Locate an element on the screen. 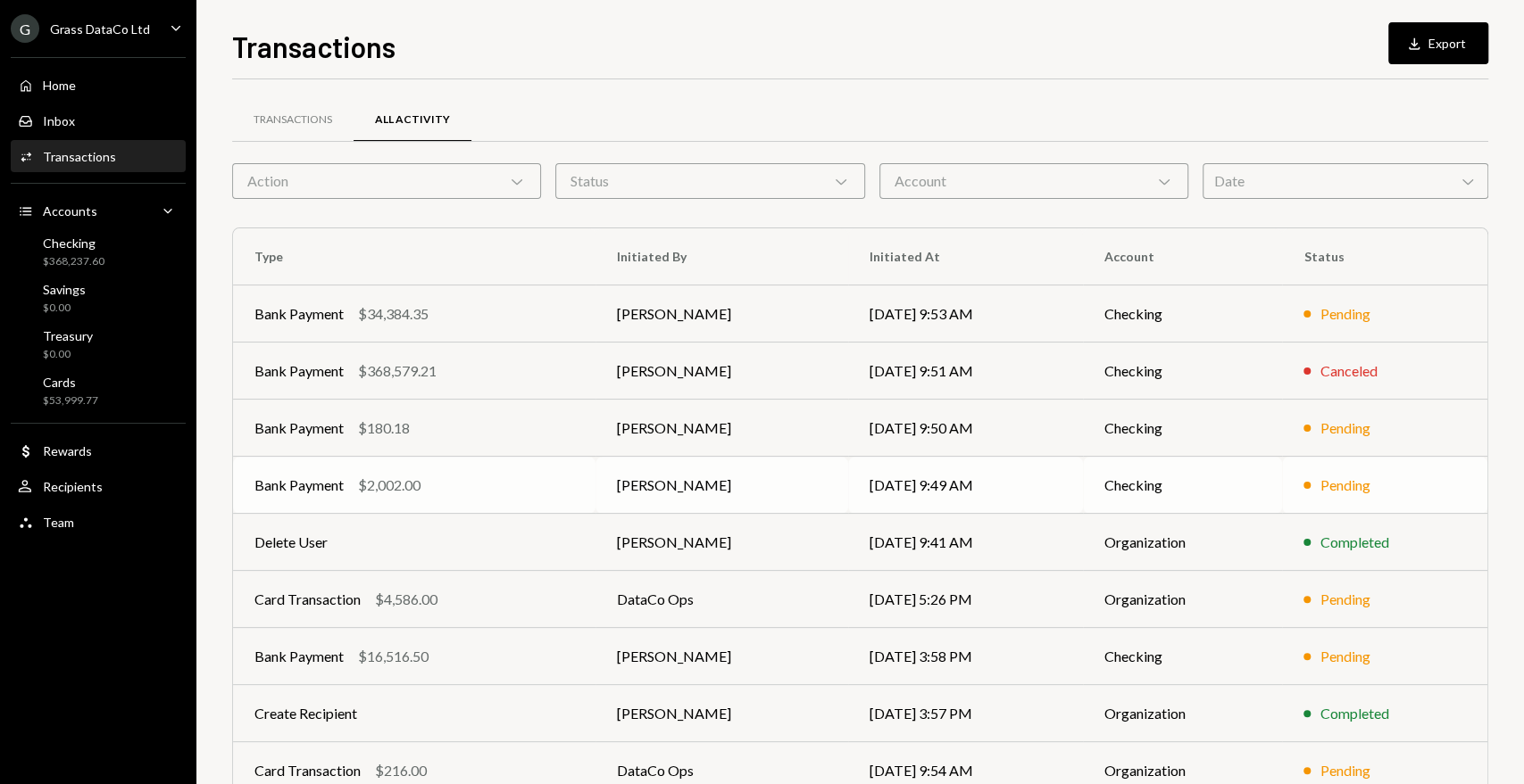 Image resolution: width=1524 pixels, height=784 pixels. div: Savings is located at coordinates (64, 289).